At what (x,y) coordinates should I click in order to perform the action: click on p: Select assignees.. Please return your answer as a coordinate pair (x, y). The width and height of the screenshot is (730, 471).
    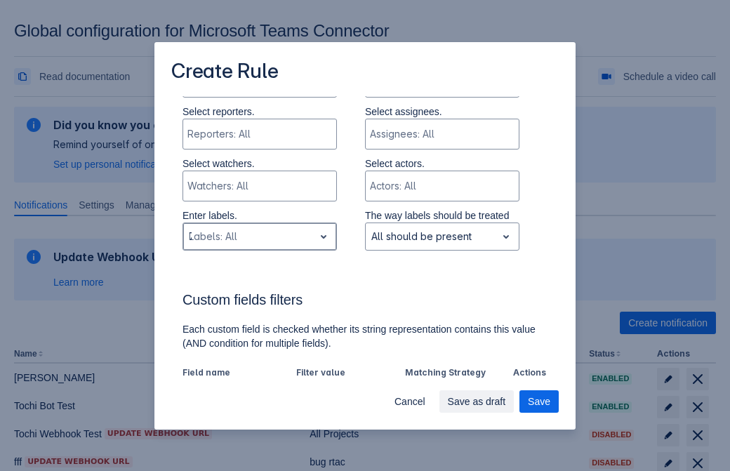
    Looking at the image, I should click on (442, 112).